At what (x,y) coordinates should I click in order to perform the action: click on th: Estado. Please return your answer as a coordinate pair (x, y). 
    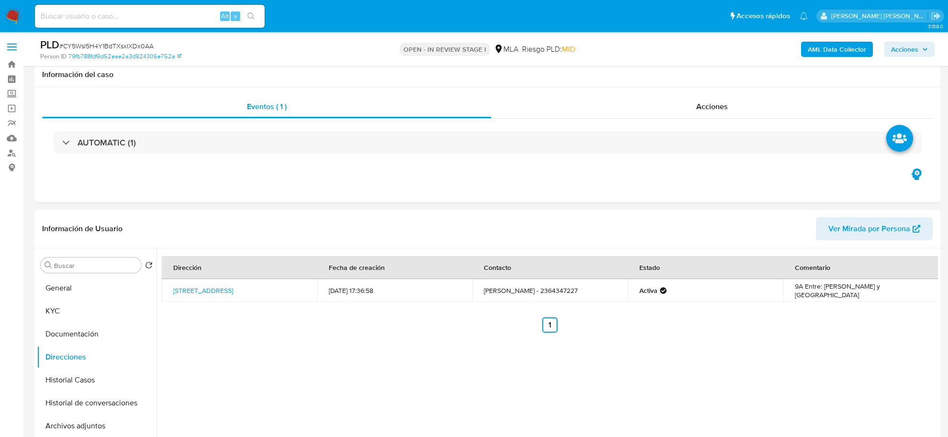
    Looking at the image, I should click on (705, 267).